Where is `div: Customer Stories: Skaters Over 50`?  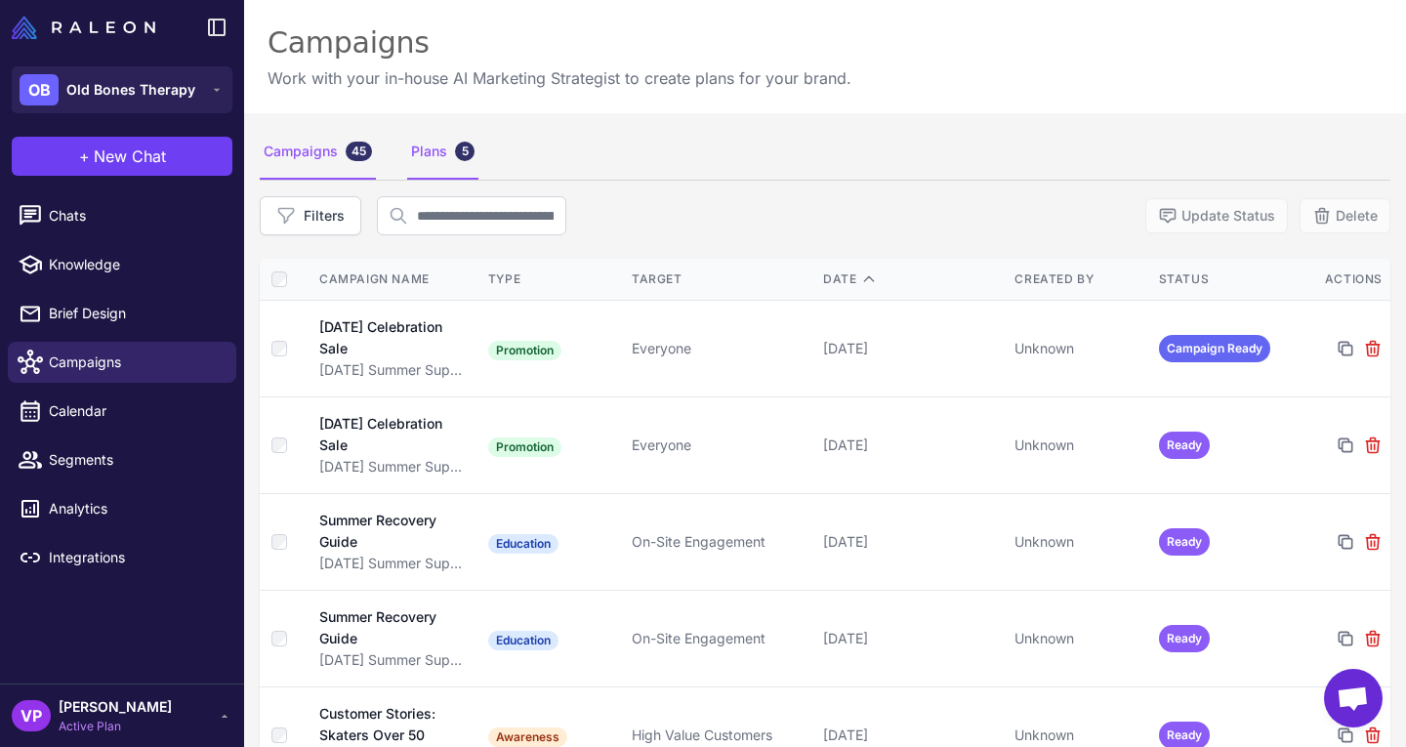 div: Customer Stories: Skaters Over 50 is located at coordinates (387, 724).